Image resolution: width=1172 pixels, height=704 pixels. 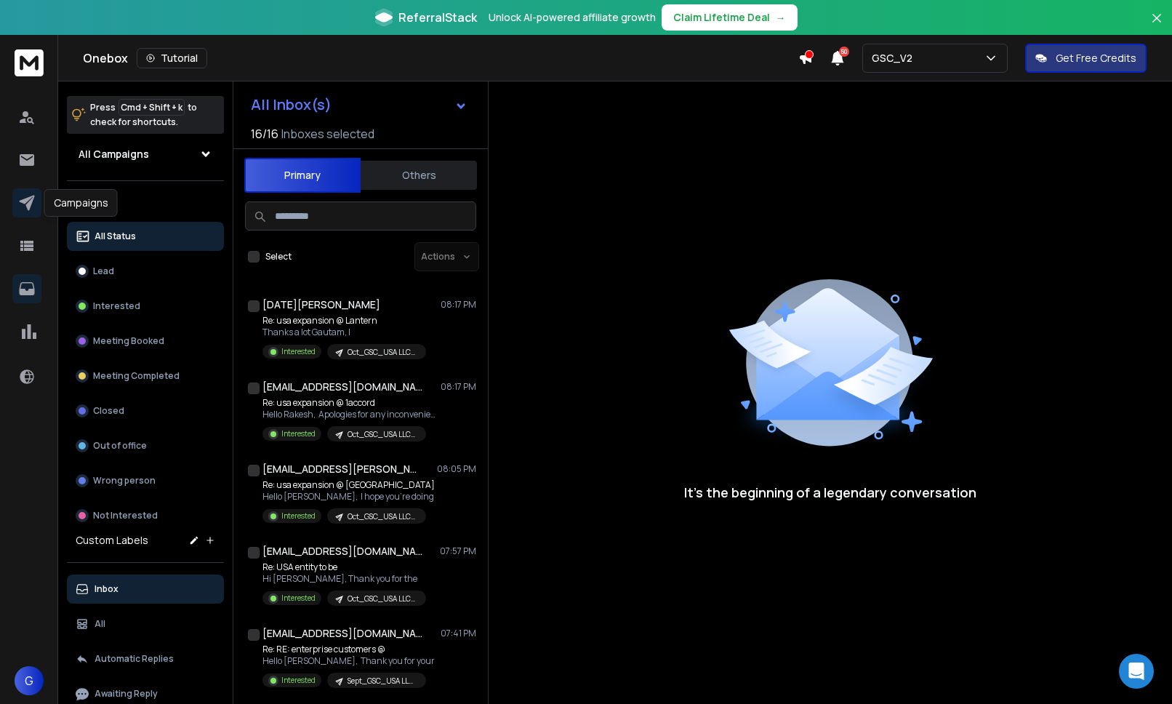 I want to click on p: Meeting Completed, so click(x=136, y=376).